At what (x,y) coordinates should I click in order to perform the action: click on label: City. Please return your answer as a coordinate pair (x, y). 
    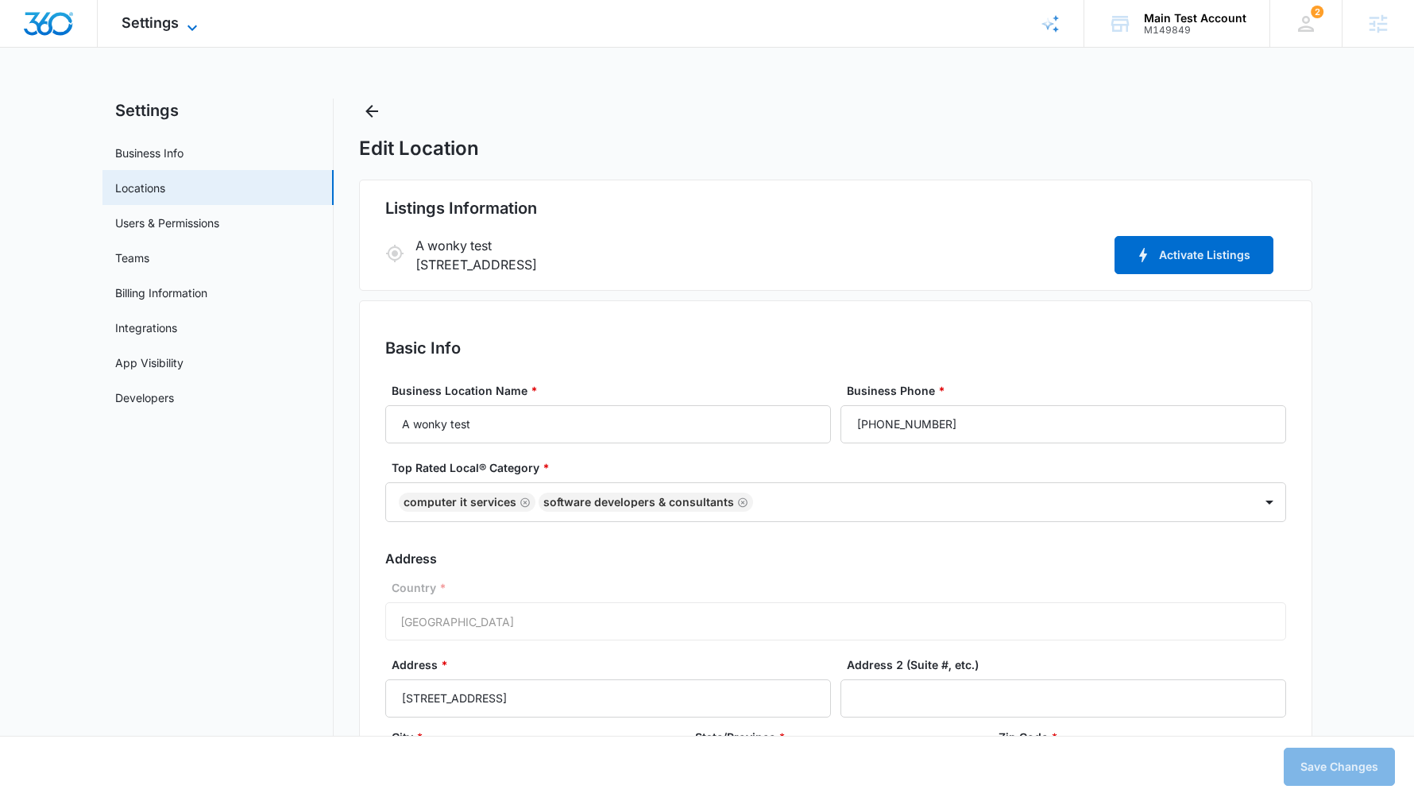
    Looking at the image, I should click on (539, 737).